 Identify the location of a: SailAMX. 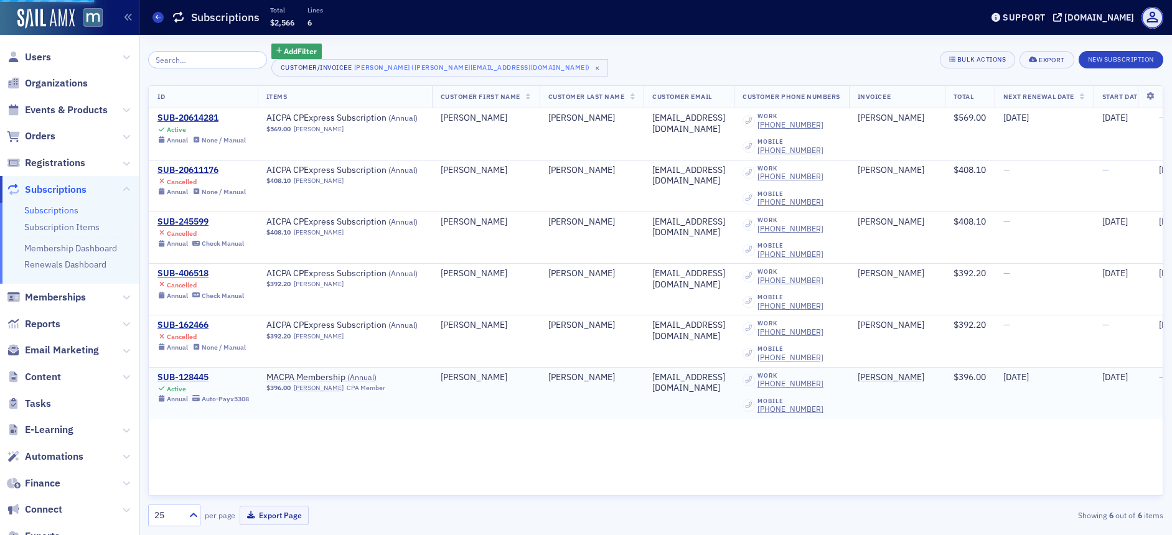
(46, 19).